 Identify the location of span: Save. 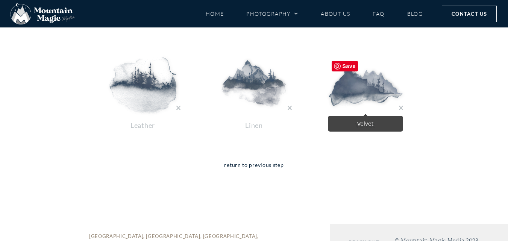
(345, 66).